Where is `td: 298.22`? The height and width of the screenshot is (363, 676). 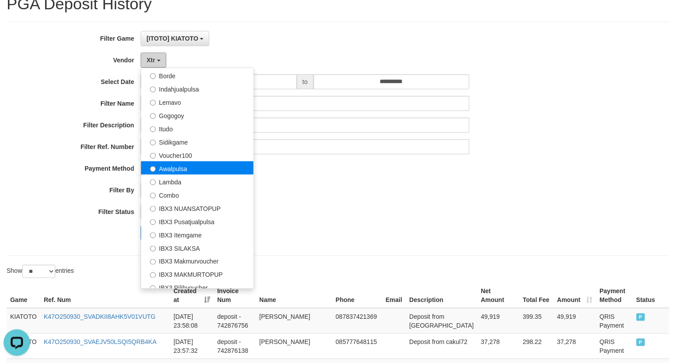 td: 298.22 is located at coordinates (536, 346).